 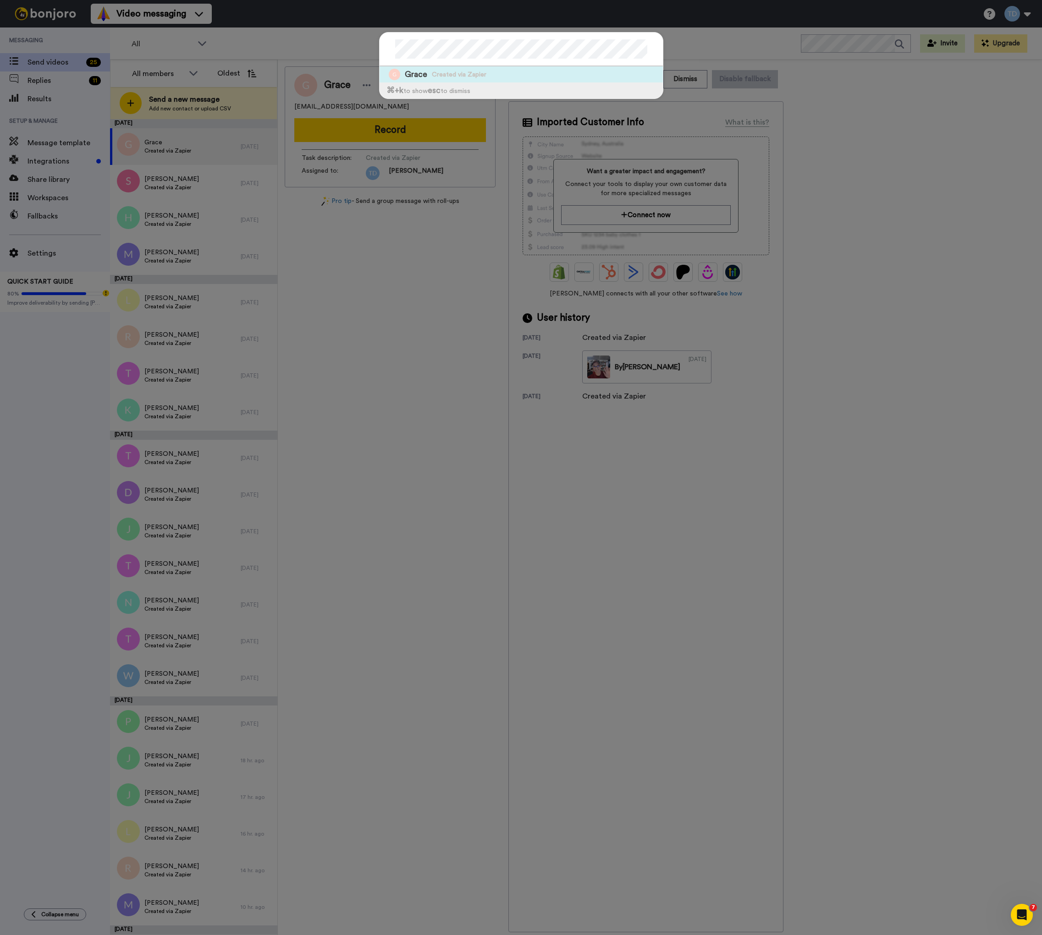 I want to click on img: Image of Grace, so click(x=394, y=74).